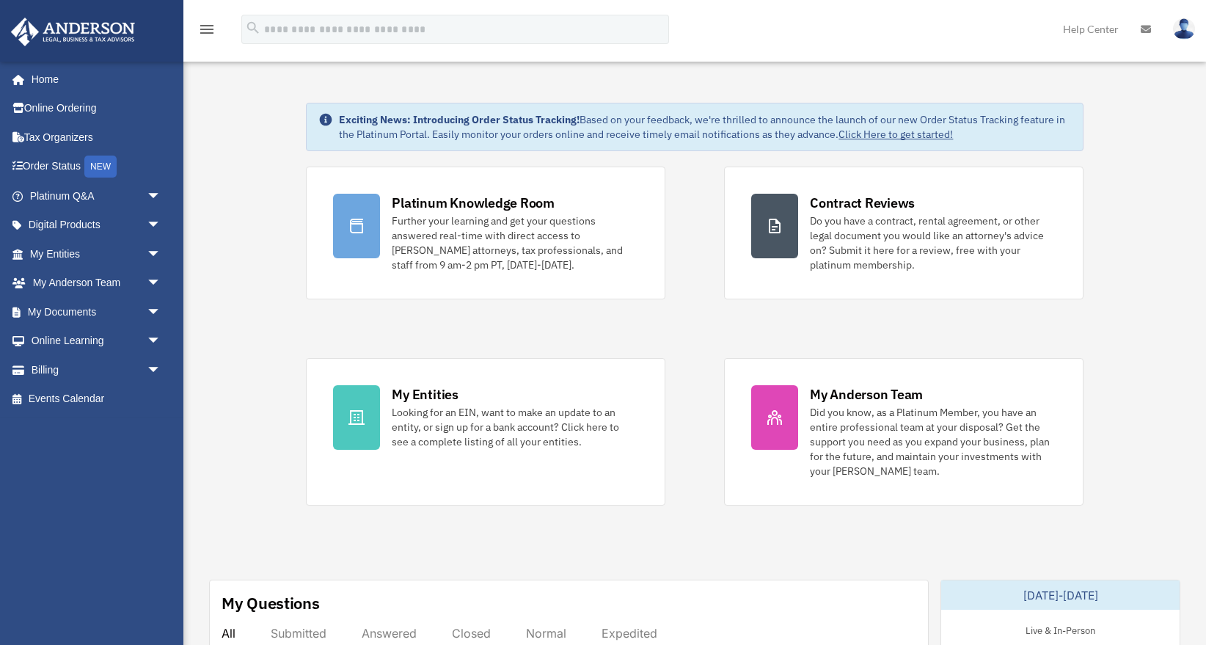 Image resolution: width=1206 pixels, height=645 pixels. Describe the element at coordinates (97, 370) in the screenshot. I see `a: Billingarrow_drop_down` at that location.